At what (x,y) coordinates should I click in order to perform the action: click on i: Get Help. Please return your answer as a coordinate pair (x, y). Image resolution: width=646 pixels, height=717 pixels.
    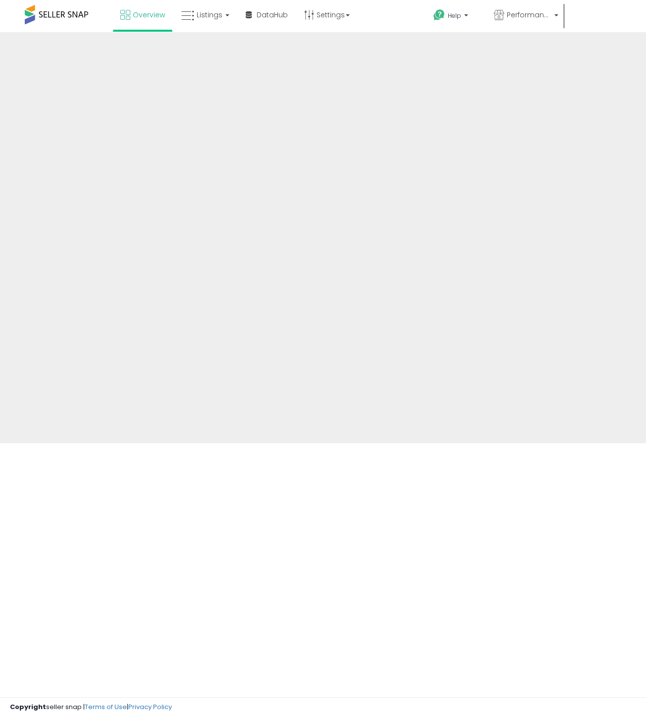
    Looking at the image, I should click on (439, 15).